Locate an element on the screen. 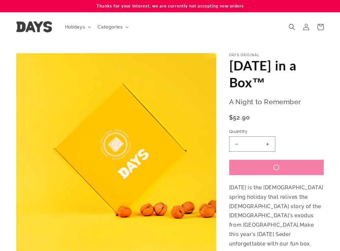  span: Holidays is located at coordinates (75, 27).